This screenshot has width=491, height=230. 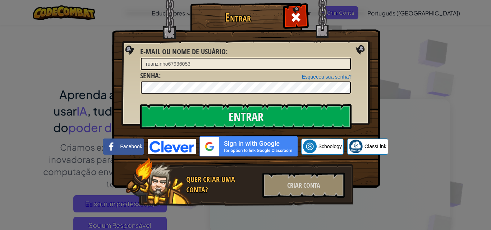 I want to click on img: gplus_sso_button2.svg, so click(x=248, y=147).